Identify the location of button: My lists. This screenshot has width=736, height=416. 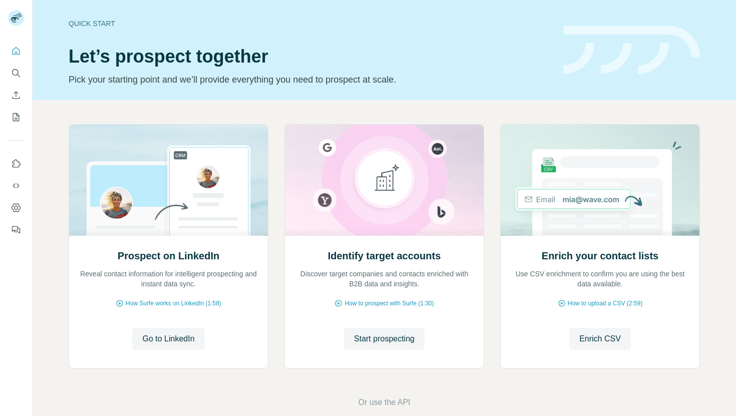
(16, 117).